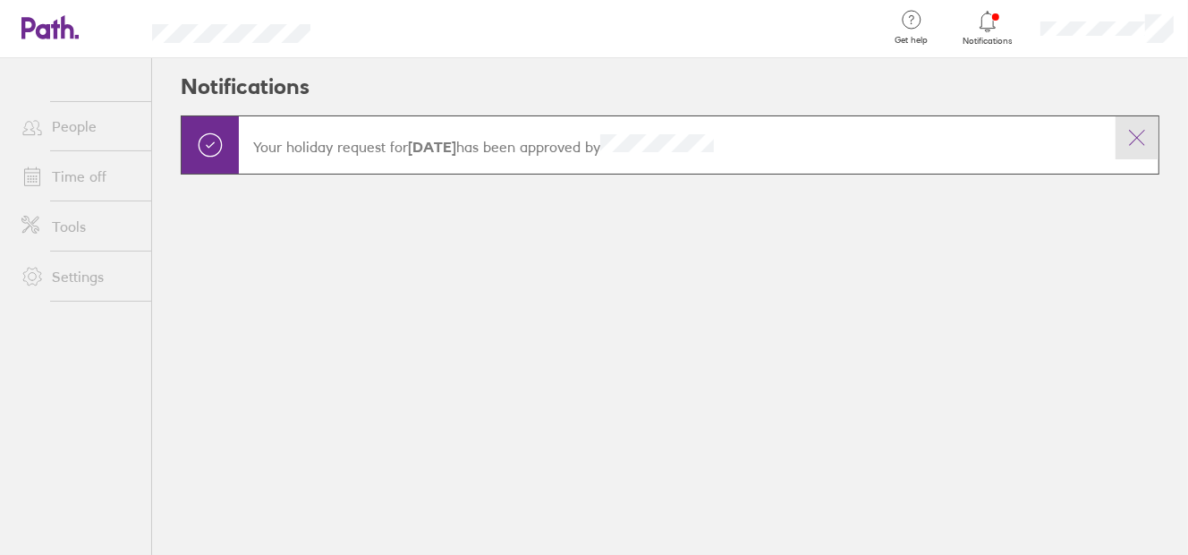  I want to click on a: Time off, so click(79, 176).